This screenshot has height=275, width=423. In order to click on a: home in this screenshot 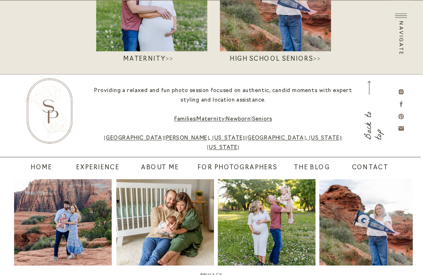, I will do `click(39, 169)`.